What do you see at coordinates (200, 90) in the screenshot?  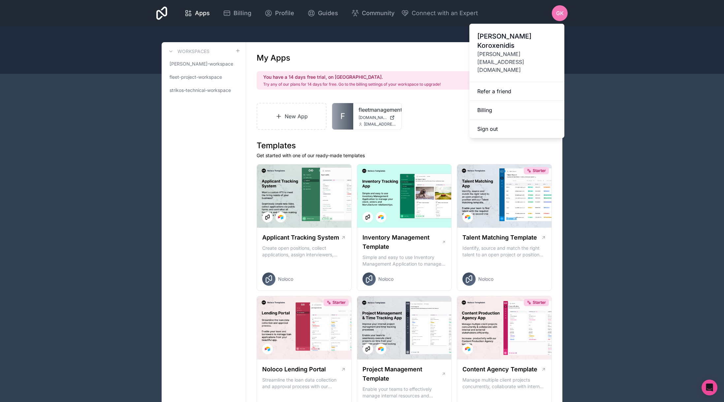 I see `span: strikos-technical-workspace` at bounding box center [200, 90].